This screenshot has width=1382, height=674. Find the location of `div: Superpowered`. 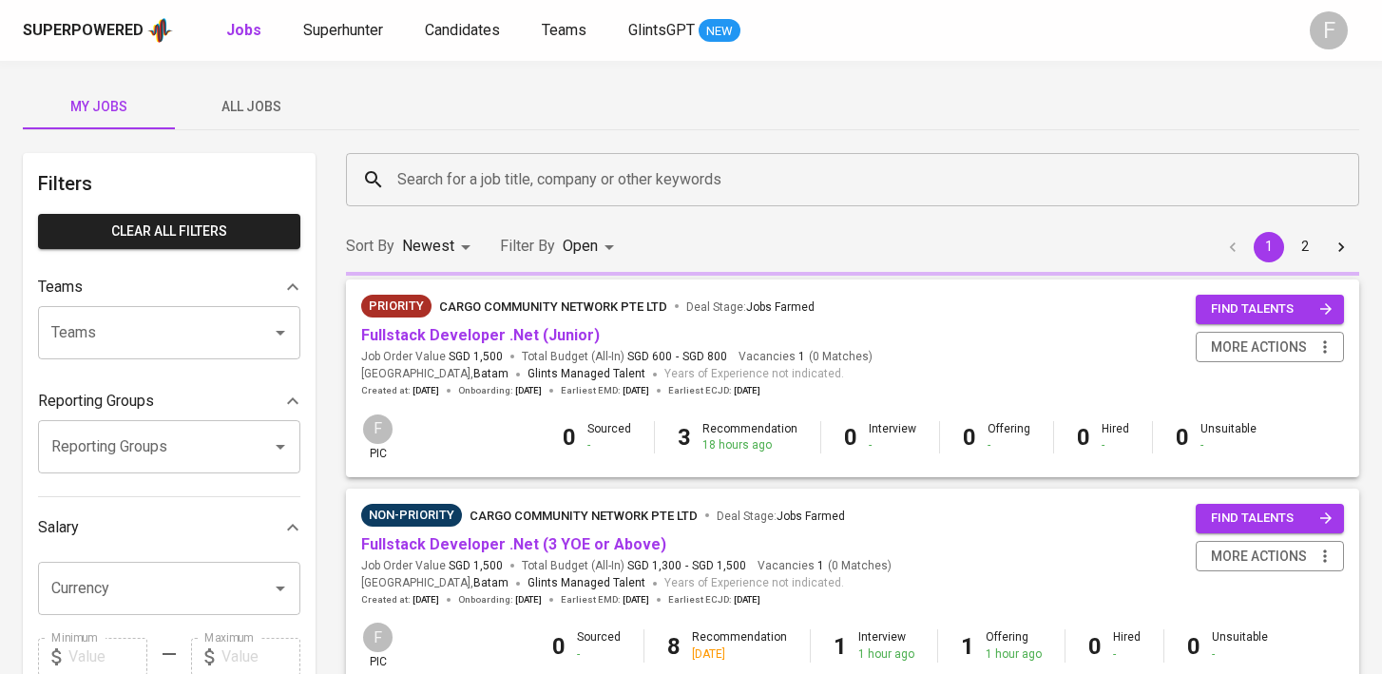

div: Superpowered is located at coordinates (83, 30).